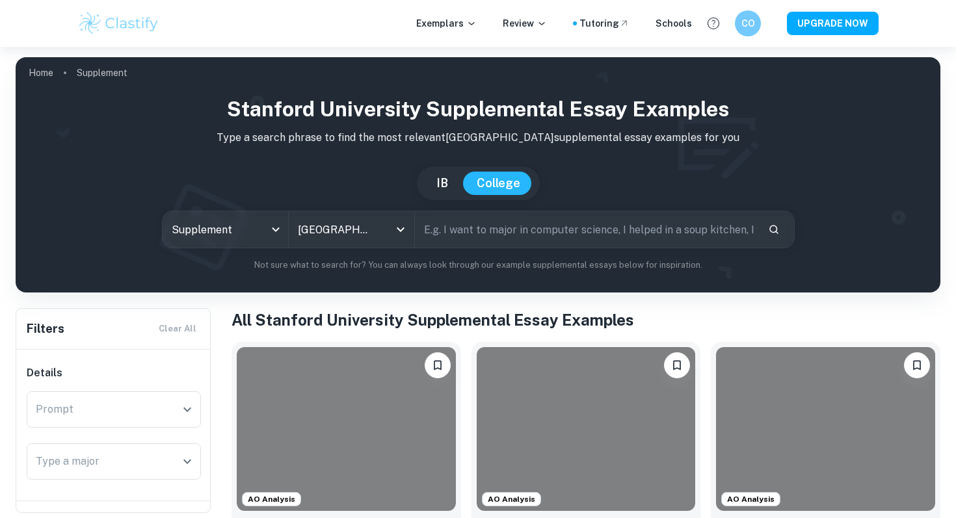 The height and width of the screenshot is (518, 956). I want to click on div: Supplement, so click(225, 230).